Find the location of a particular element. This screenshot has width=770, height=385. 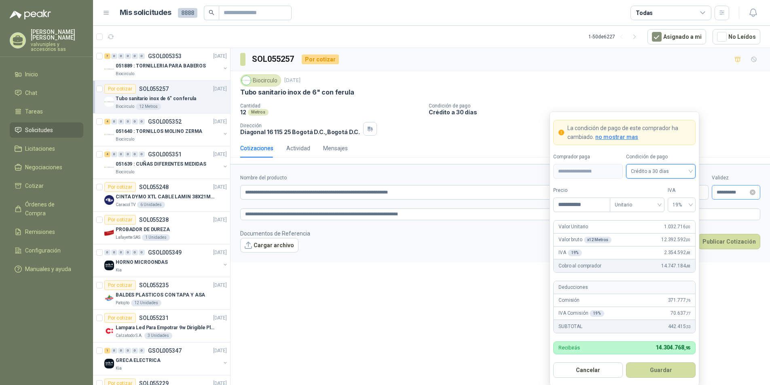

p: Calzatodo S.A. is located at coordinates (129, 336).